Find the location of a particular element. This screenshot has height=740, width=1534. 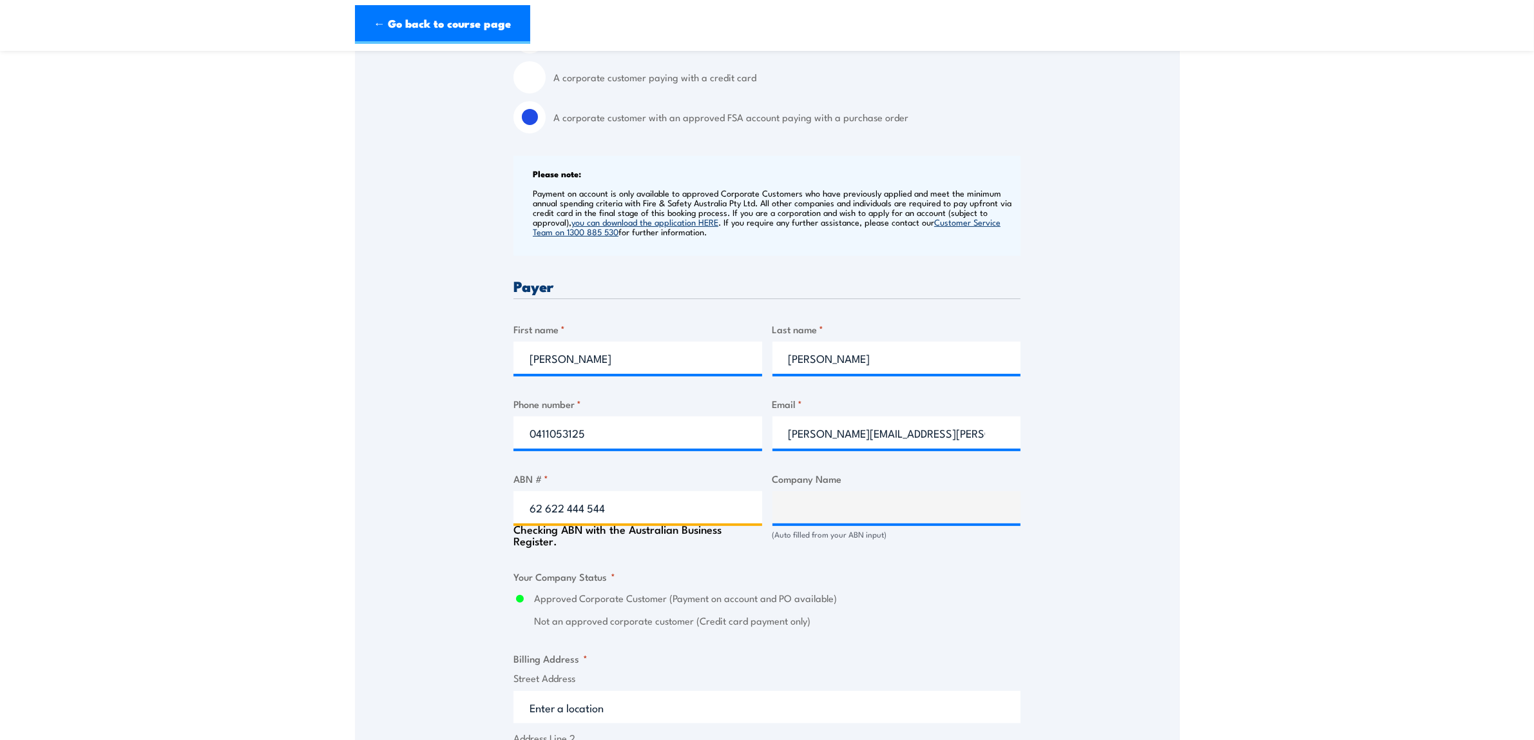

h3: Payer is located at coordinates (767, 285).